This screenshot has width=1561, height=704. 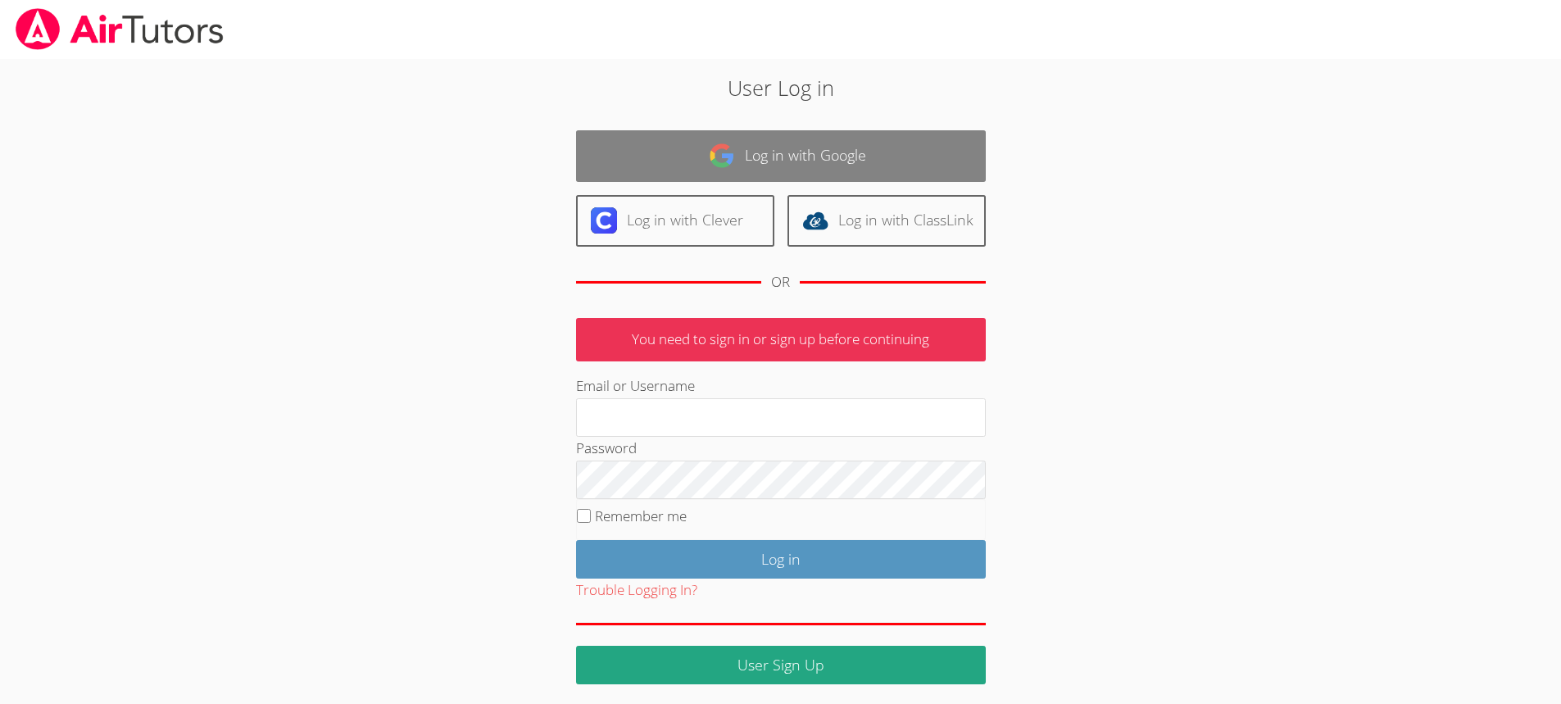 I want to click on a: Log in with Clever, so click(x=675, y=220).